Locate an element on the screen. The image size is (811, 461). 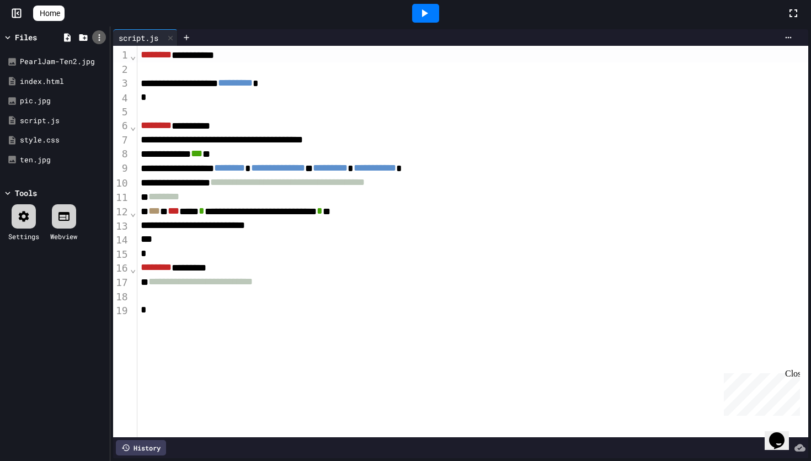
div: Files is located at coordinates (26, 37).